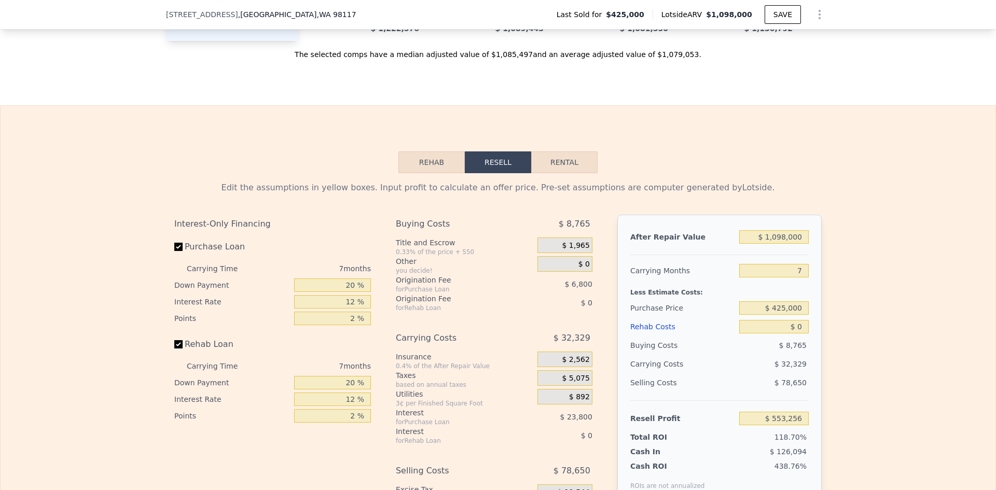  I want to click on div: Title and Escrow, so click(464, 243).